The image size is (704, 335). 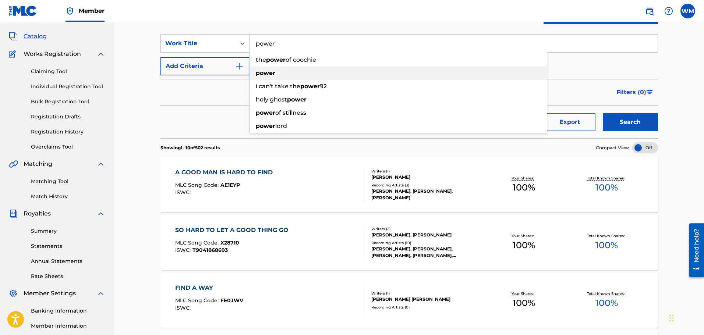 I want to click on span: lord, so click(x=281, y=126).